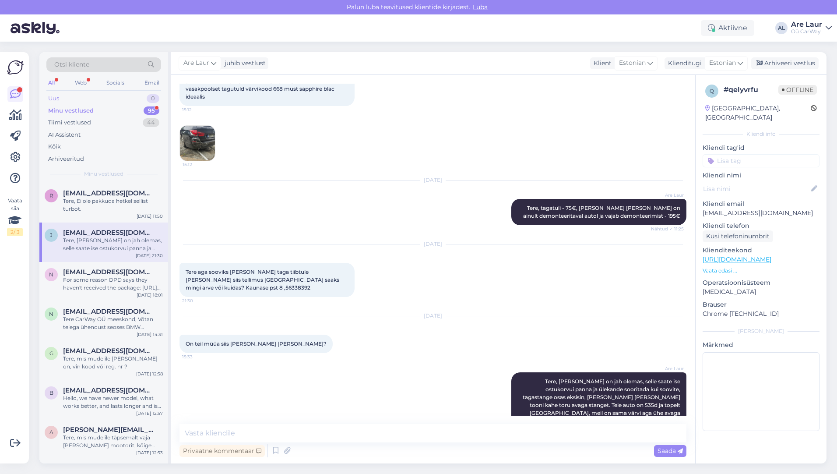 The width and height of the screenshot is (837, 474). I want to click on p: Vaata edasi ..., so click(761, 271).